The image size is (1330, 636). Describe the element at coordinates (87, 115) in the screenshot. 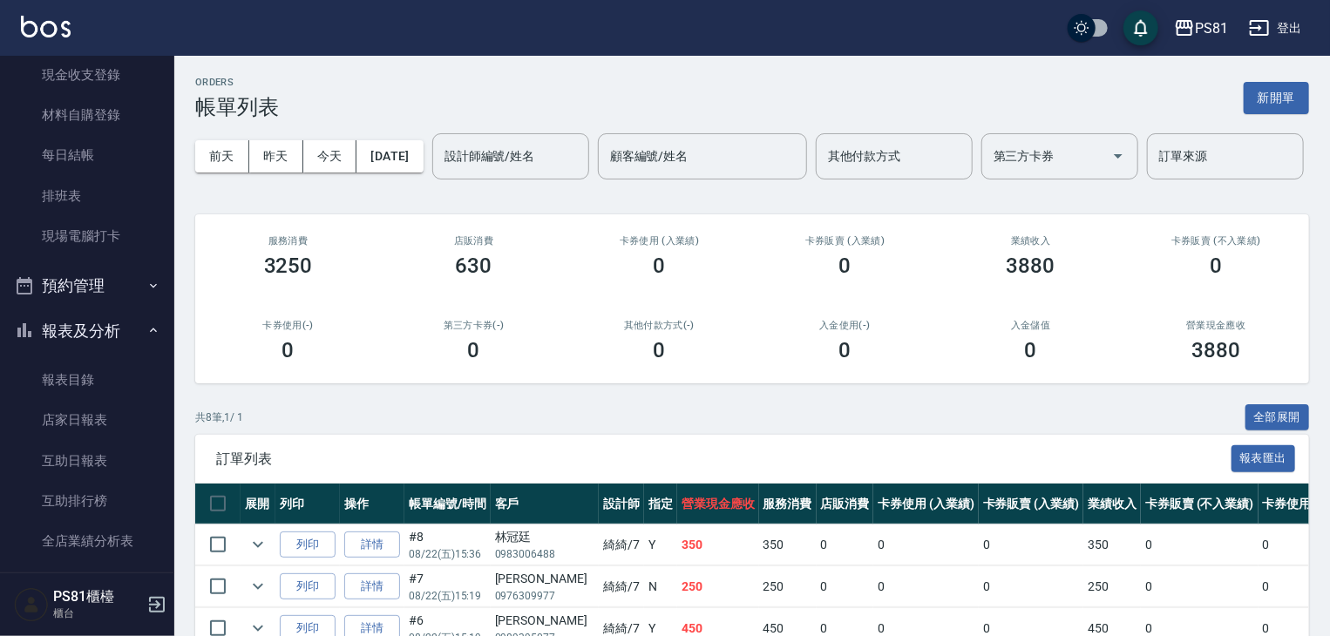

I see `a: 材料自購登錄` at that location.